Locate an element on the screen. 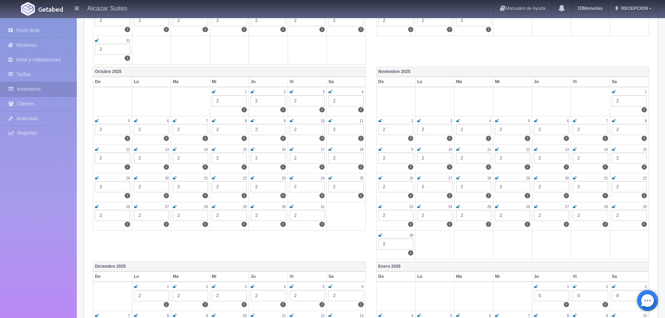 Image resolution: width=665 pixels, height=318 pixels. small: 2 is located at coordinates (285, 92).